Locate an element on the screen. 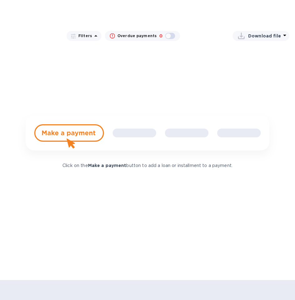 The height and width of the screenshot is (300, 295). p: 0 is located at coordinates (161, 36).